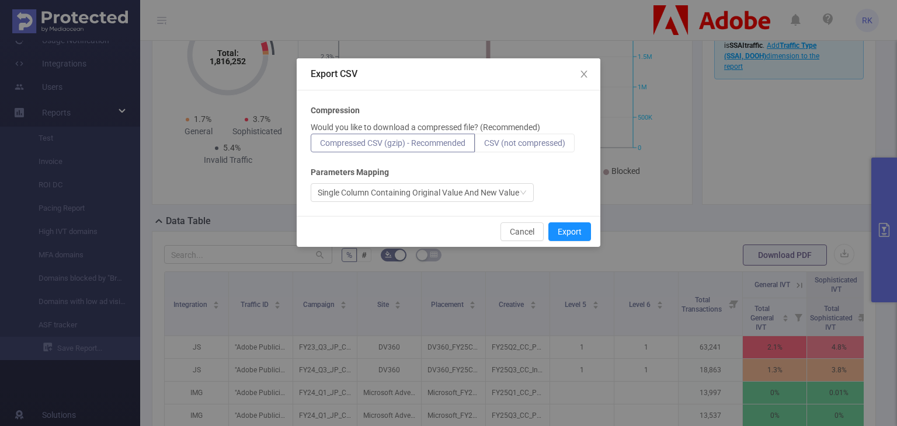 The image size is (897, 426). I want to click on div: Export CSV, so click(448, 74).